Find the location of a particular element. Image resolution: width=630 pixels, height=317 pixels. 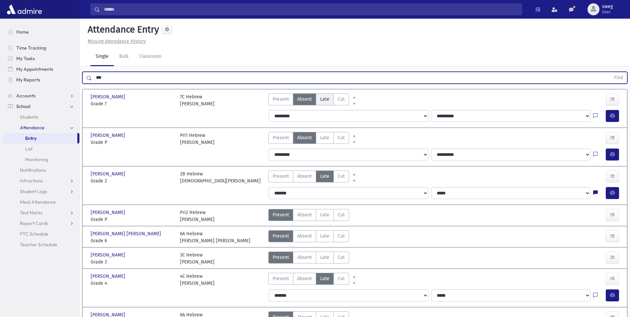

h5: Attendance Entry is located at coordinates (122, 30).